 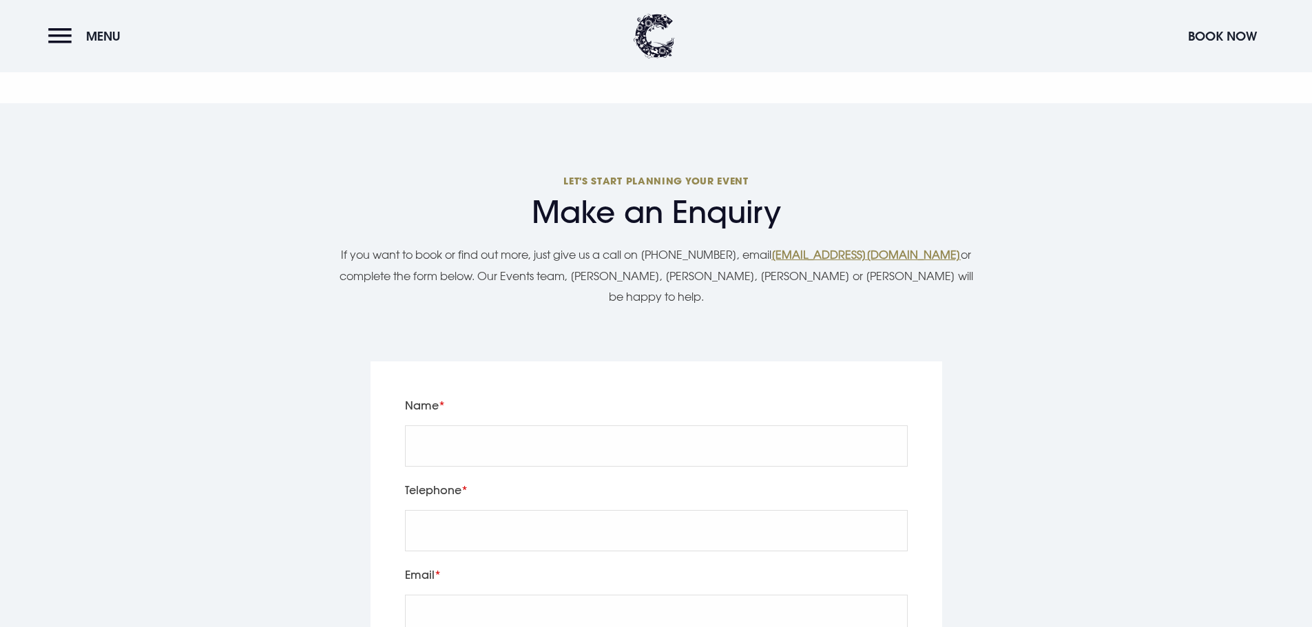 I want to click on label: Telephone, so click(x=656, y=490).